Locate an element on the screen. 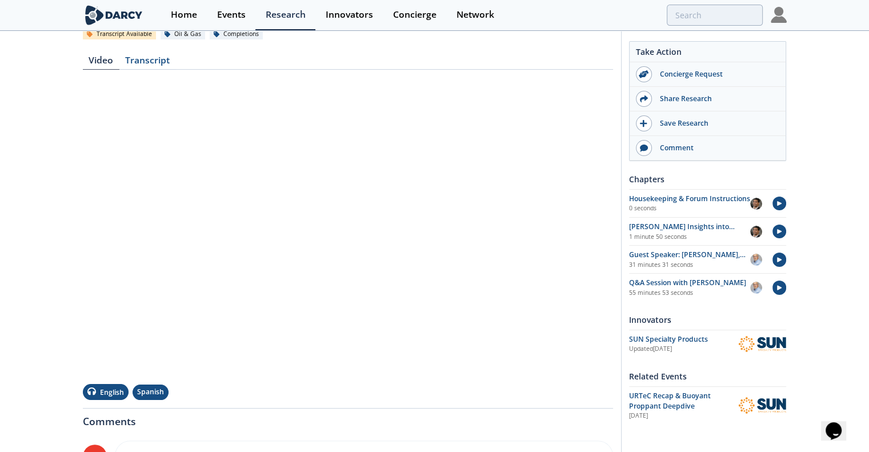 This screenshot has width=869, height=452. div: Transcript Available is located at coordinates (119, 34).